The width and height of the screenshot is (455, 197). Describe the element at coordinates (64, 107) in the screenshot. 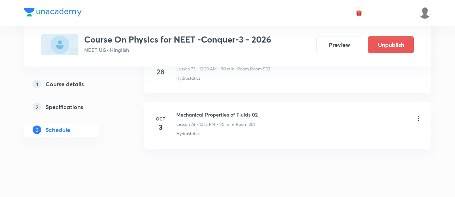

I see `h5: Specifications` at that location.